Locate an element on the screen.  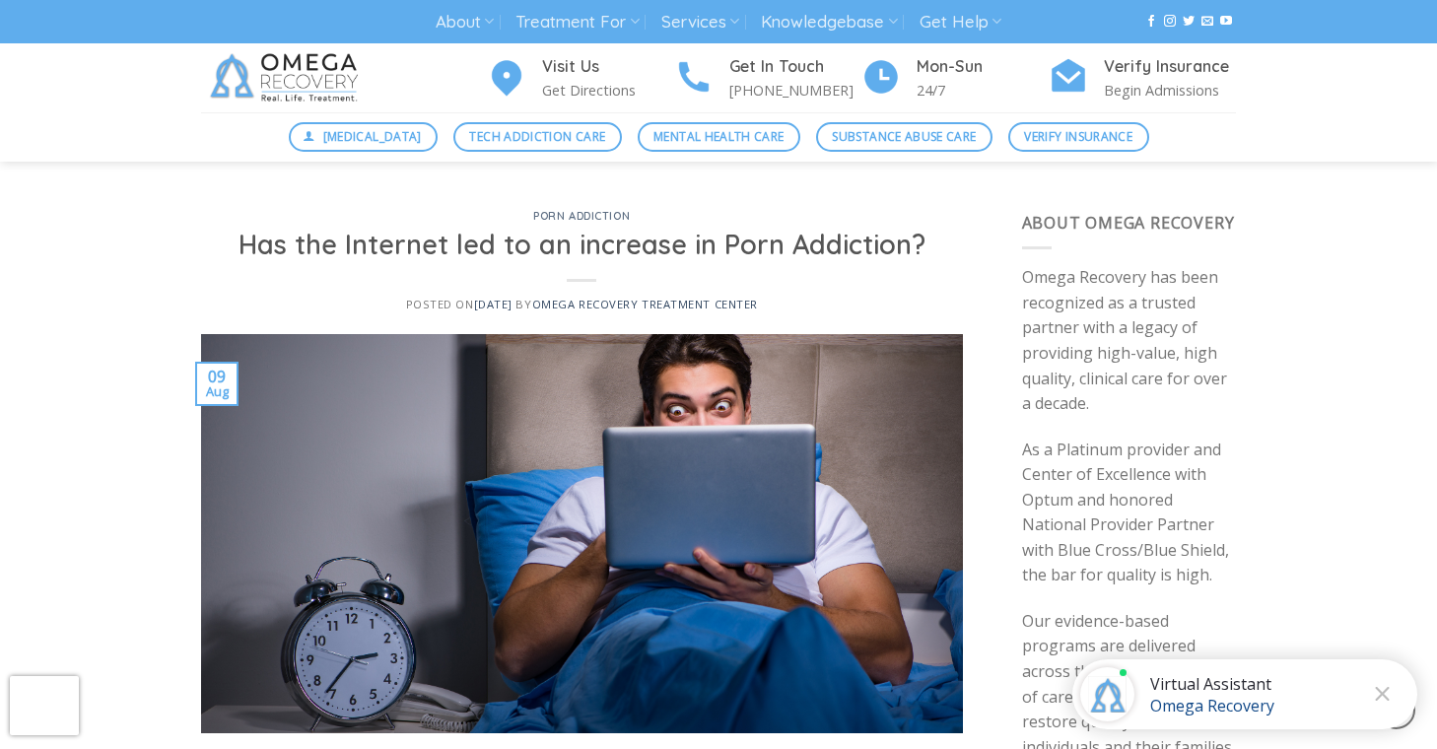
p: As a Platinum provider and Center of Excellence with Optum and honored National Provider Partner ... is located at coordinates (1129, 513).